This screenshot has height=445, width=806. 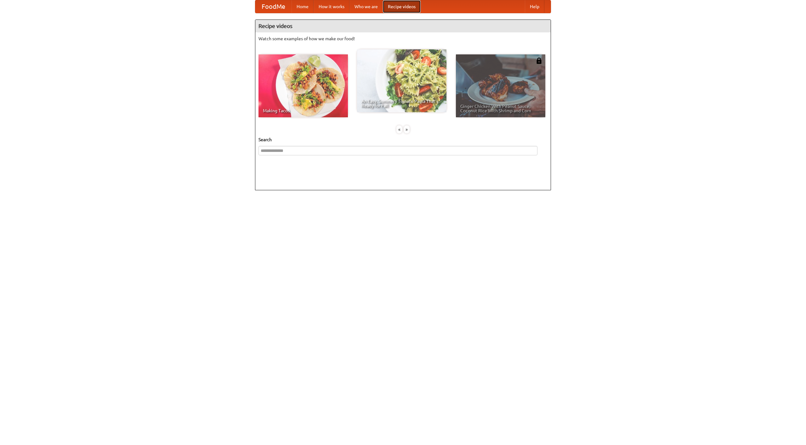 I want to click on a: FoodMe, so click(x=273, y=7).